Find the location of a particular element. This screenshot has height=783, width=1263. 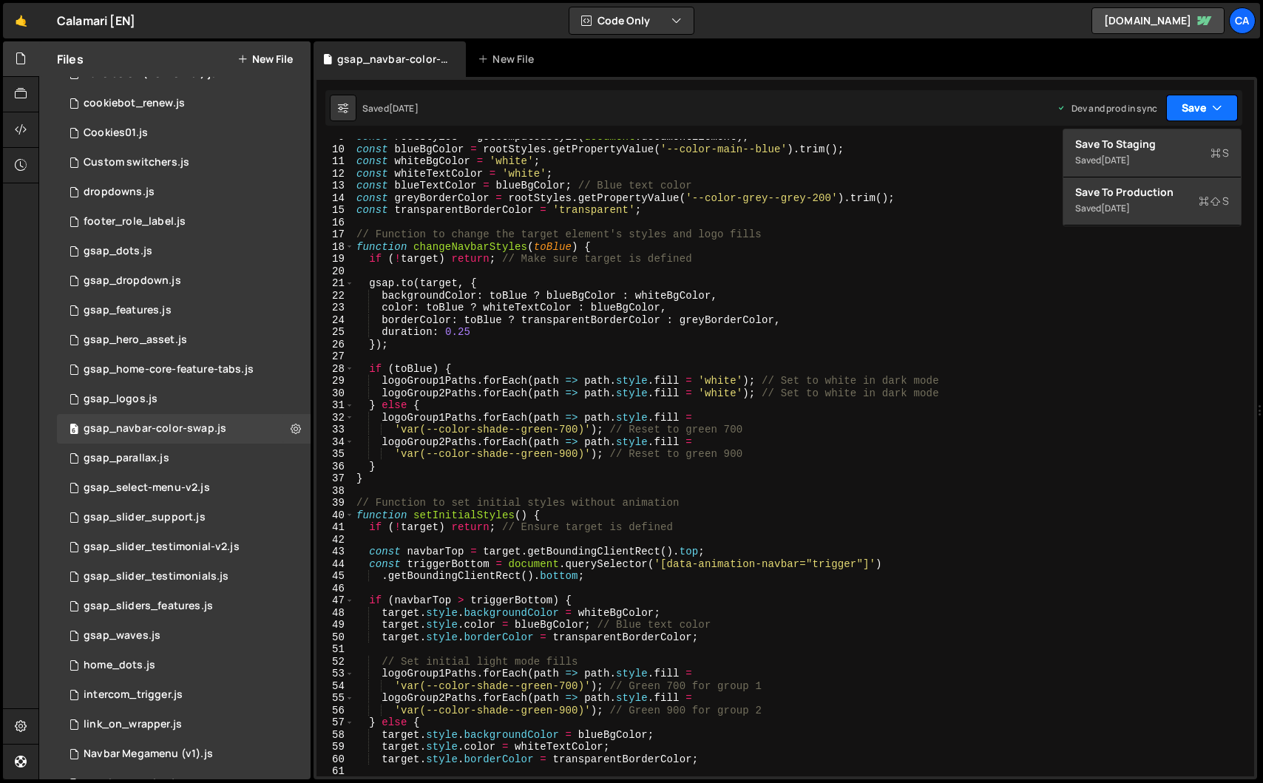

div: 30 is located at coordinates (335, 393).